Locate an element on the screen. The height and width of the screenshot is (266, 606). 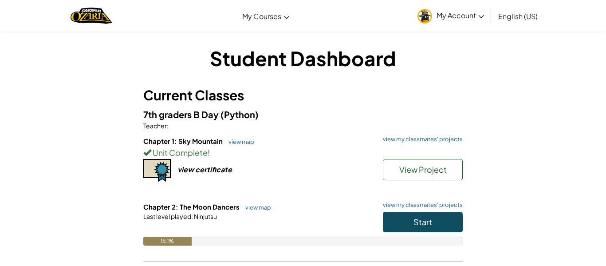
a: My Account is located at coordinates (451, 16).